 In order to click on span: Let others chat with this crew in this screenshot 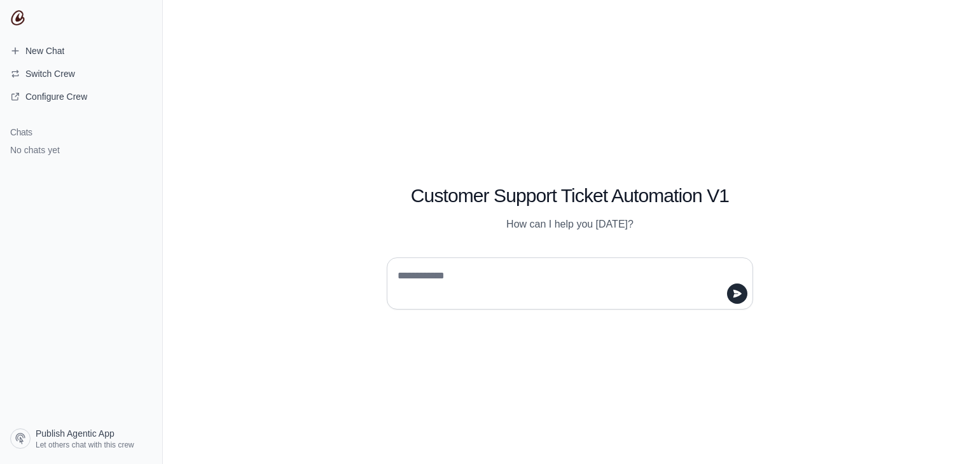, I will do `click(85, 445)`.